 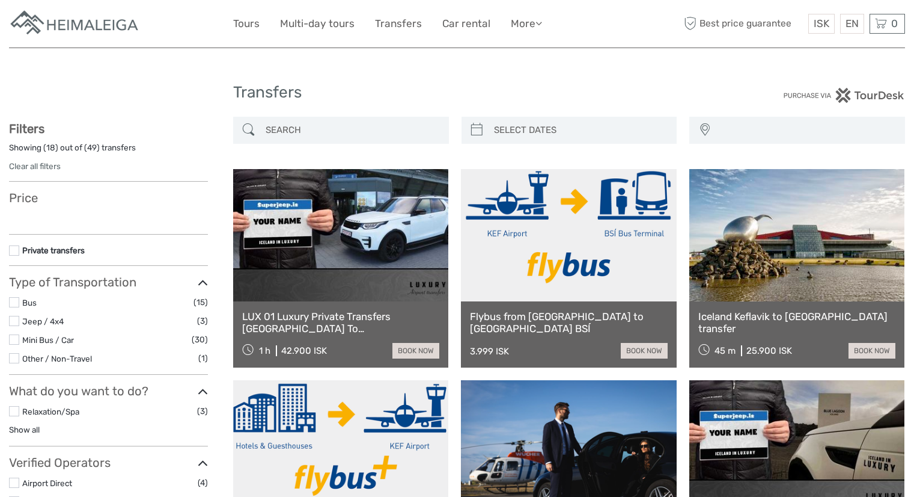 What do you see at coordinates (317, 23) in the screenshot?
I see `a: Multi-day tours` at bounding box center [317, 23].